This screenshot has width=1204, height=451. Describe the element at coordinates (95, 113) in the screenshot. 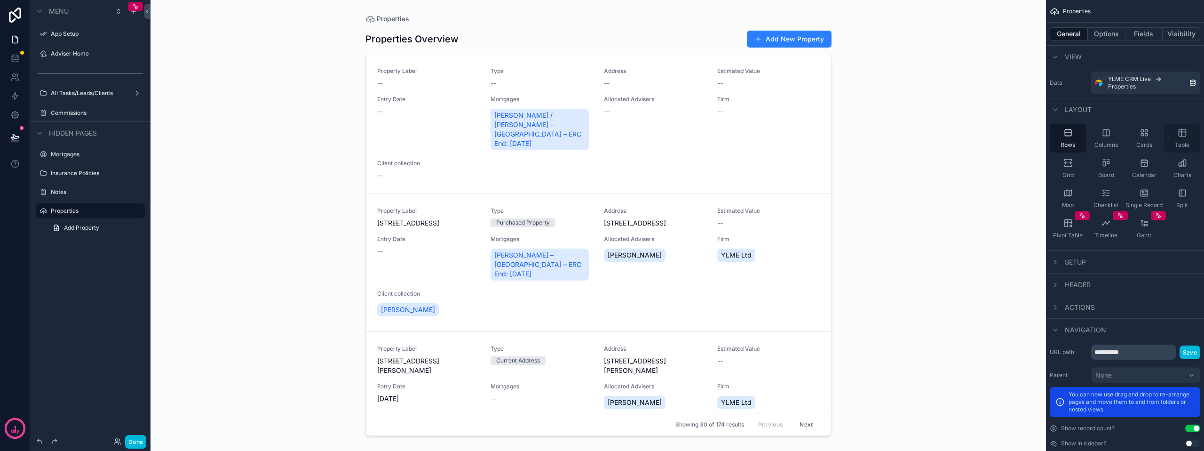

I see `label: Commissions` at that location.